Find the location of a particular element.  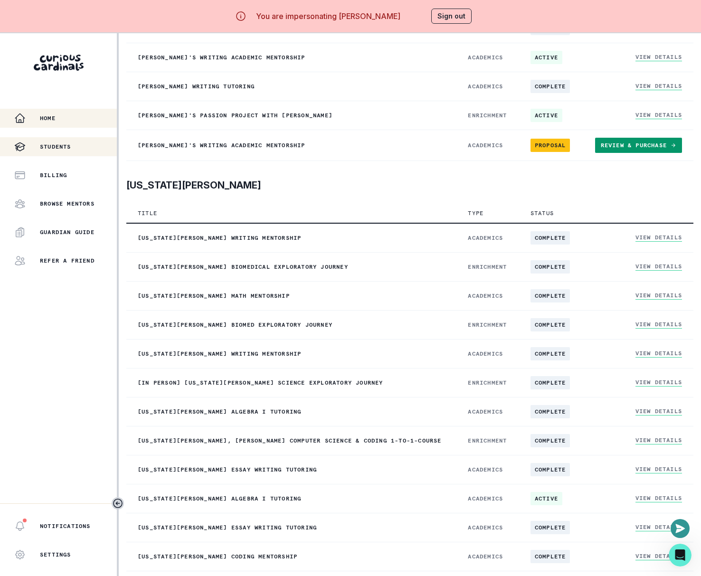

p: Billing is located at coordinates (53, 175).